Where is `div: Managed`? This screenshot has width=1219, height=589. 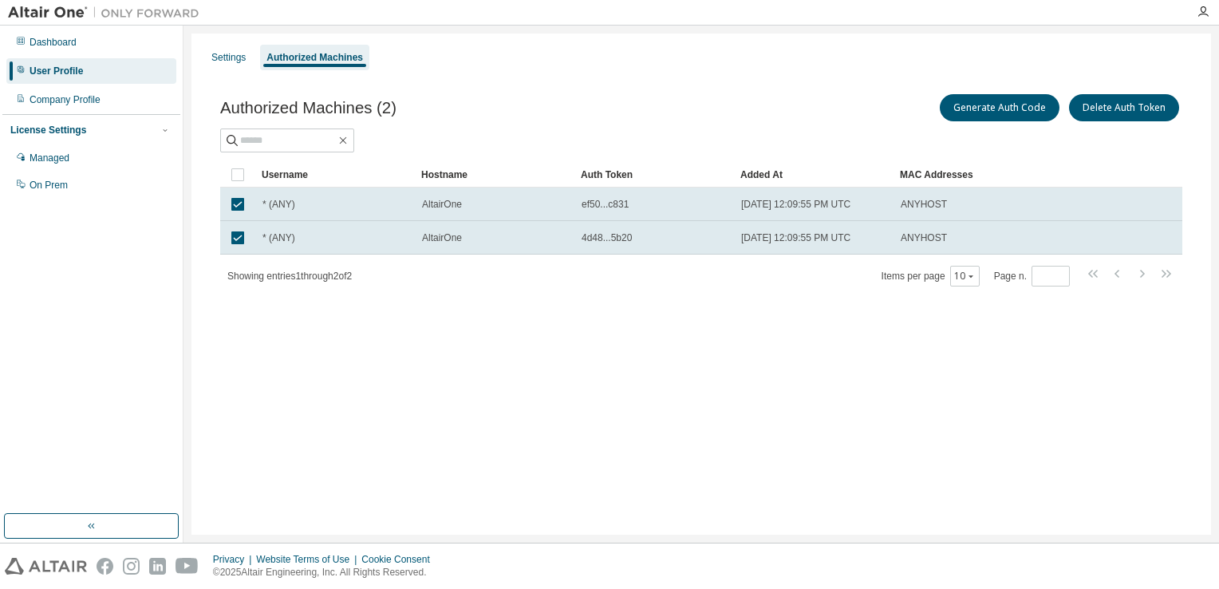 div: Managed is located at coordinates (49, 158).